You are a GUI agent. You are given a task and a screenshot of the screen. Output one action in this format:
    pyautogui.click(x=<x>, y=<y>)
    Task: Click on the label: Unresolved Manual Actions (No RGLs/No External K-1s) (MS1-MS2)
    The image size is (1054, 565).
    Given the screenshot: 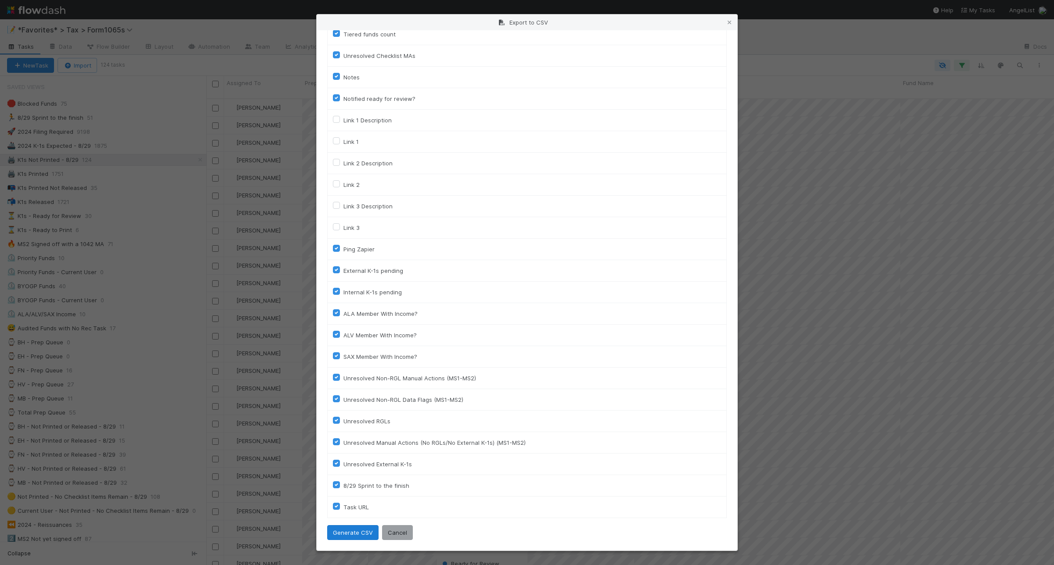 What is the action you would take?
    pyautogui.click(x=434, y=443)
    